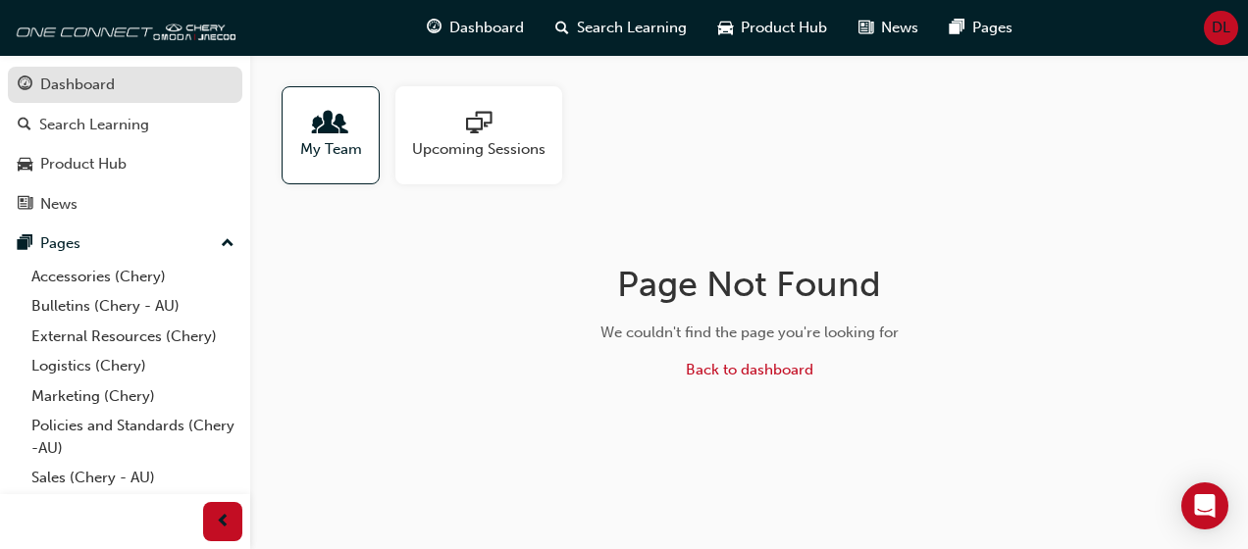 The image size is (1248, 549). What do you see at coordinates (772, 27) in the screenshot?
I see `a: car-iconProduct Hub` at bounding box center [772, 27].